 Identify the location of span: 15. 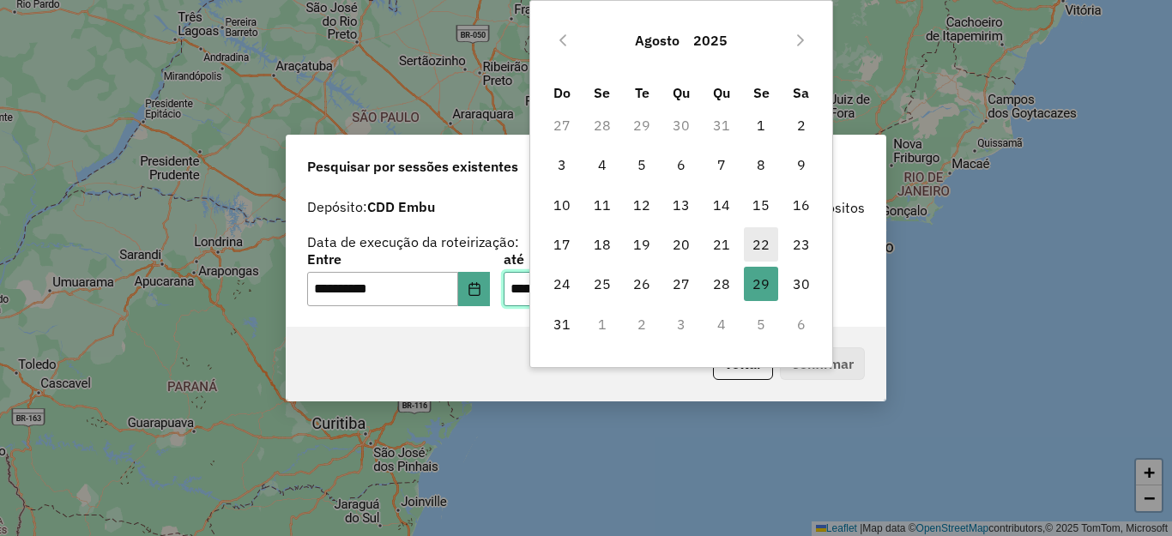
(761, 205).